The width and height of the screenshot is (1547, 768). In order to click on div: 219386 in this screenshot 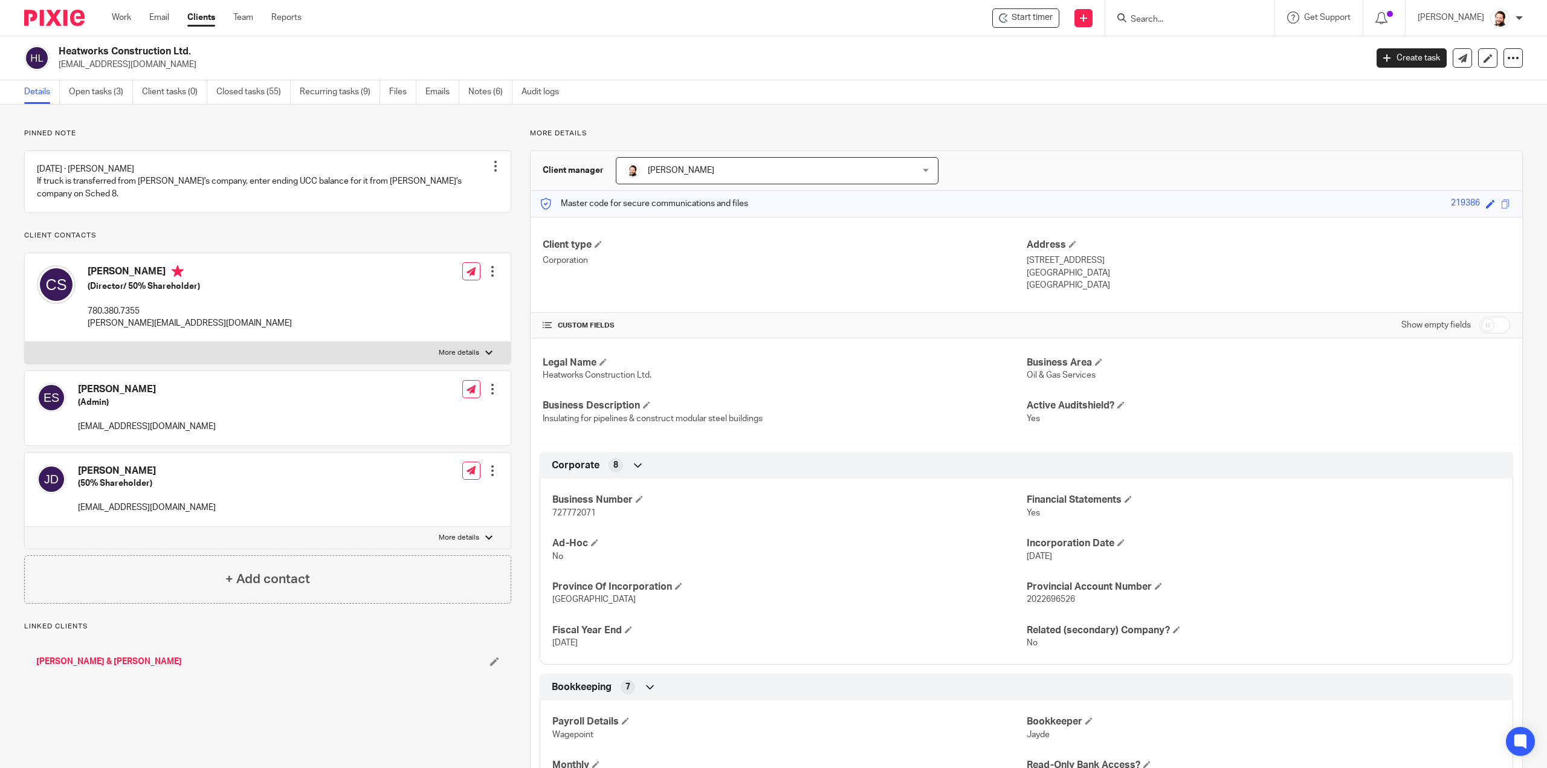, I will do `click(1465, 204)`.